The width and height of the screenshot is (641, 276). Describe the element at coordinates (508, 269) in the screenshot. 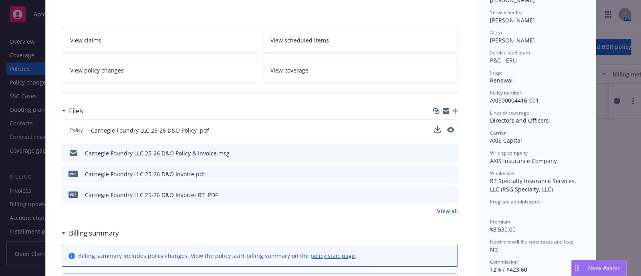

I see `span: 12% / $423.60` at that location.